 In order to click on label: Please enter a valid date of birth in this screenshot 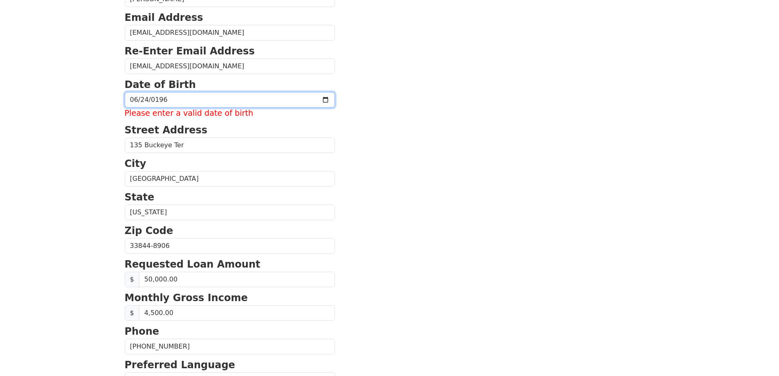, I will do `click(230, 113)`.